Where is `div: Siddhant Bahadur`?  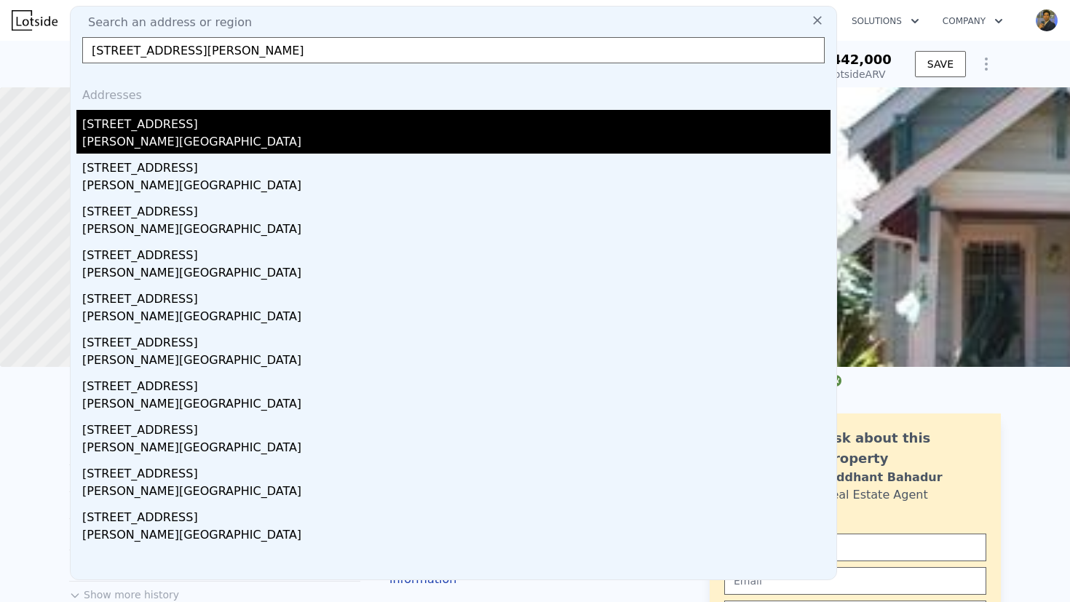 div: Siddhant Bahadur is located at coordinates (883, 478).